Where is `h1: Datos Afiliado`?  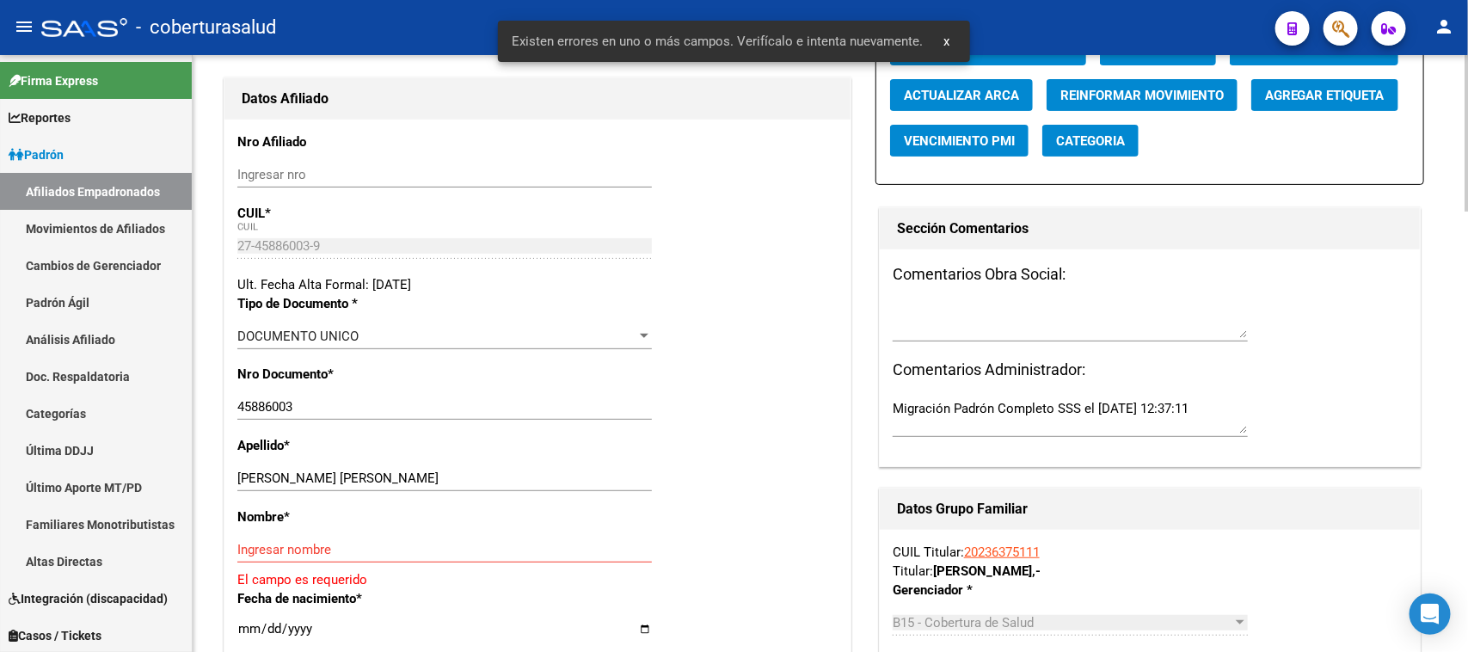 h1: Datos Afiliado is located at coordinates (537, 99).